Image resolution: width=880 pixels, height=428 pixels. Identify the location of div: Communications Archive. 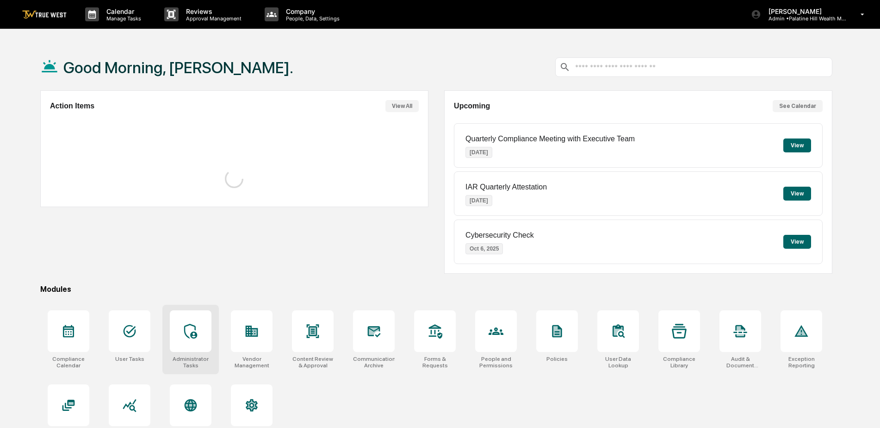
(374, 362).